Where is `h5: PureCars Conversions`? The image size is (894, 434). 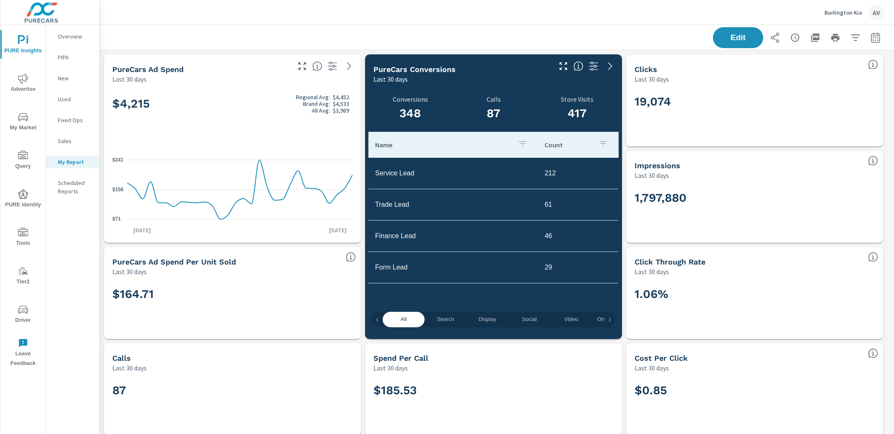 h5: PureCars Conversions is located at coordinates (414, 69).